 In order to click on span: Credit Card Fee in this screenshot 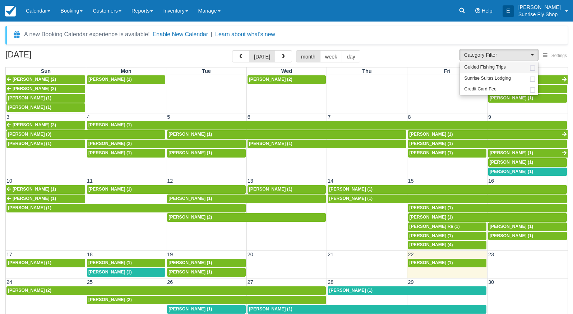, I will do `click(480, 89)`.